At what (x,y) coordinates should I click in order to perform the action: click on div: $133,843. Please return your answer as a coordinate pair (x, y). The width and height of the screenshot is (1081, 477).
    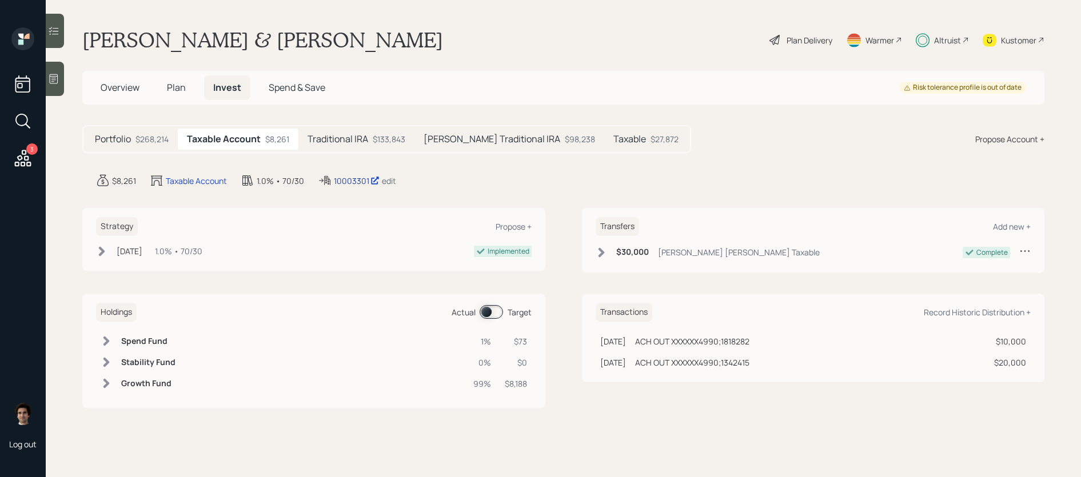
    Looking at the image, I should click on (389, 139).